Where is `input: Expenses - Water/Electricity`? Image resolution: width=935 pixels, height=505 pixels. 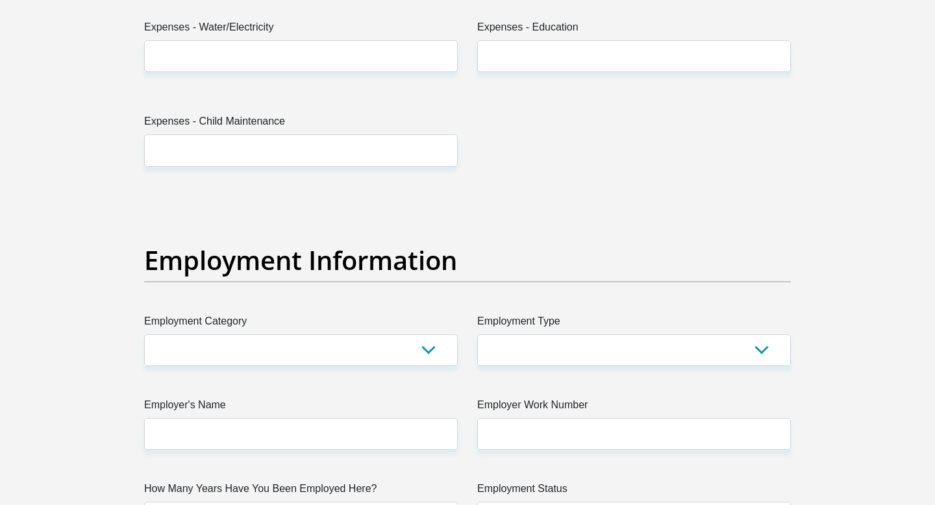
input: Expenses - Water/Electricity is located at coordinates (301, 56).